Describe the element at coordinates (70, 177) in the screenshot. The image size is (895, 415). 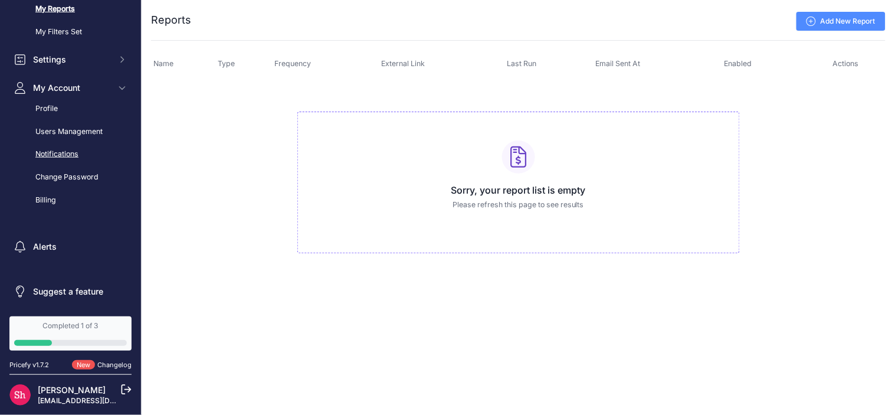
I see `a: Change Password` at that location.